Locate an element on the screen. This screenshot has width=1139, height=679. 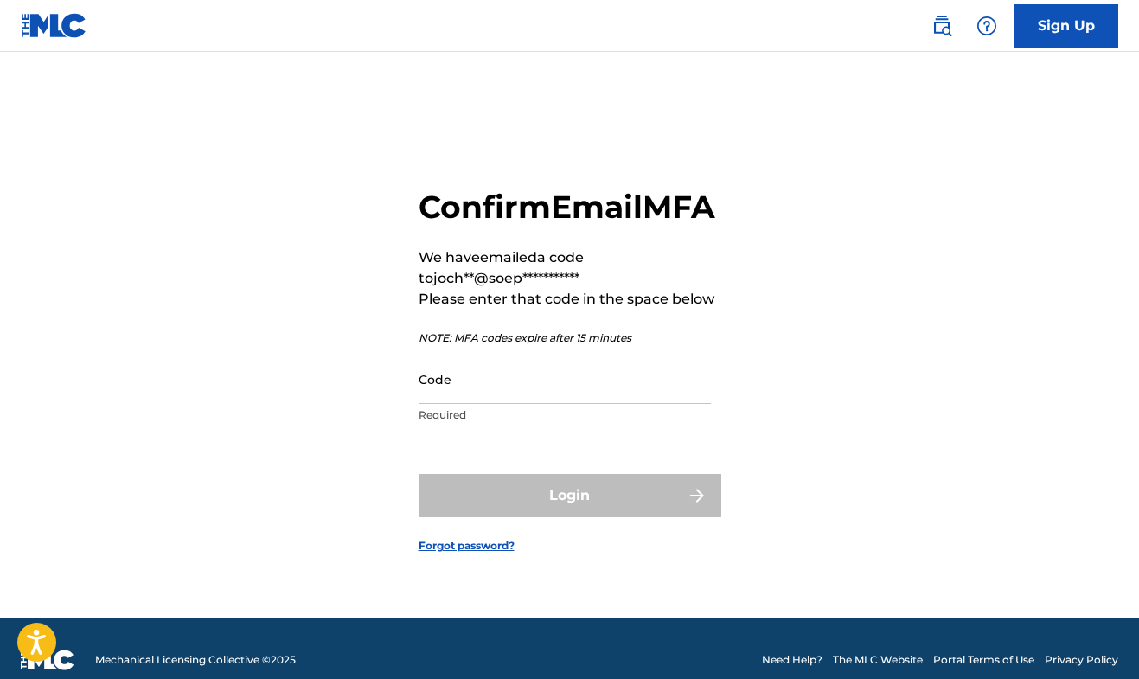
a: The MLC Website is located at coordinates (878, 660).